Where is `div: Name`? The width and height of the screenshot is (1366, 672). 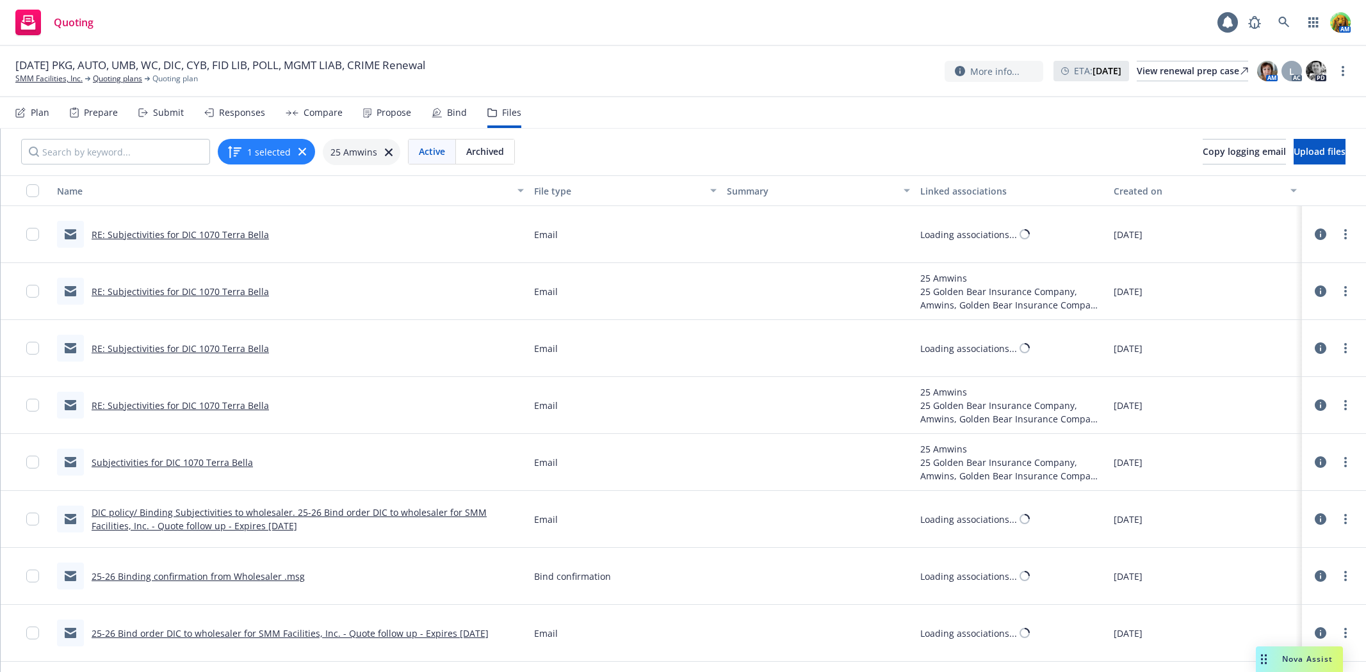
div: Name is located at coordinates (283, 191).